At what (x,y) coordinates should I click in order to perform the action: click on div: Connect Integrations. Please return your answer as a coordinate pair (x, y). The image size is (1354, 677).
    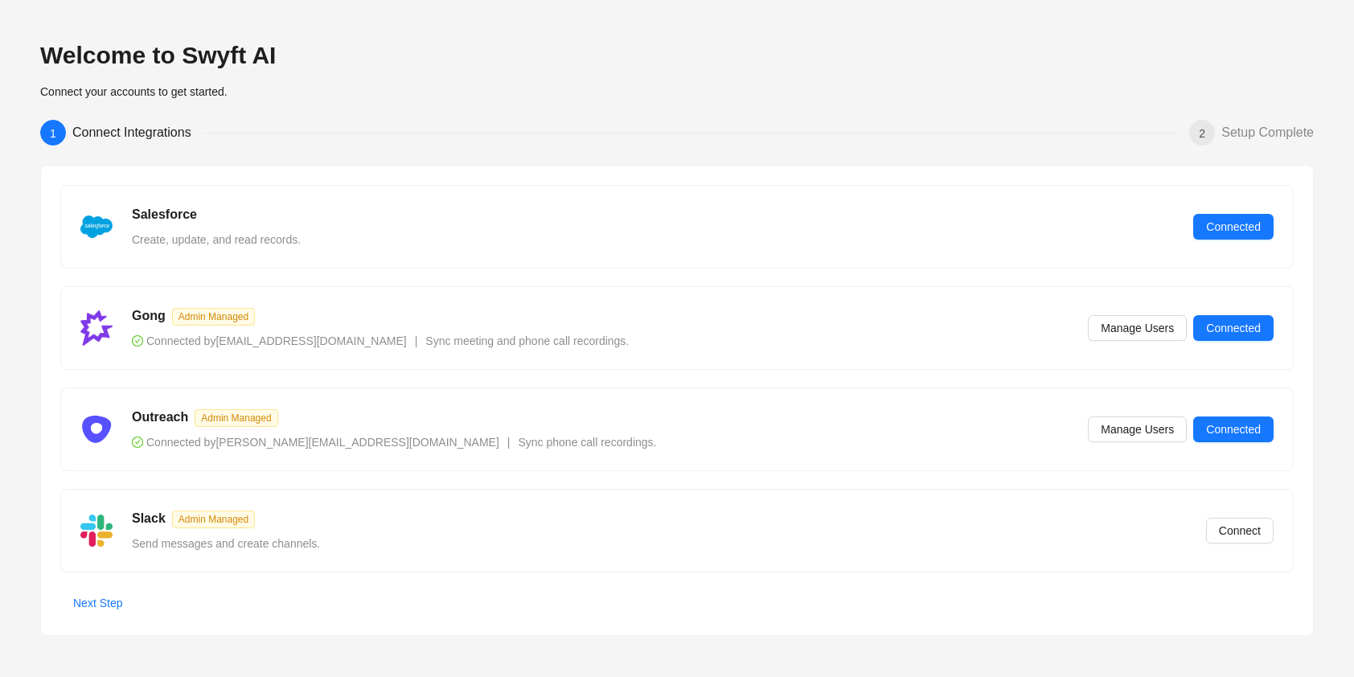
    Looking at the image, I should click on (138, 133).